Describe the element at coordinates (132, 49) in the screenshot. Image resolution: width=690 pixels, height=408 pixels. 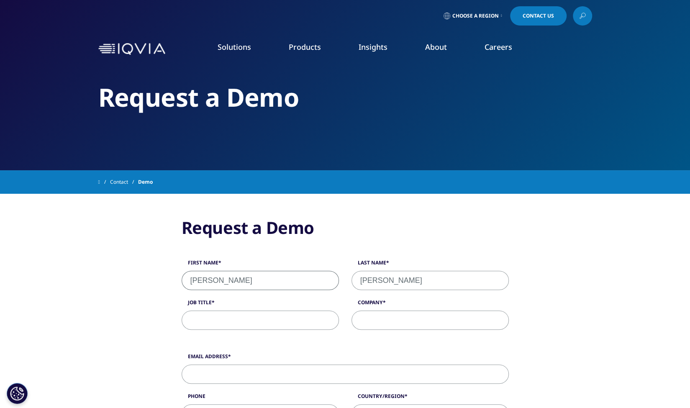
I see `img: IQVIA Healthcare Information Technology and Pharma Clinical Research Company` at that location.